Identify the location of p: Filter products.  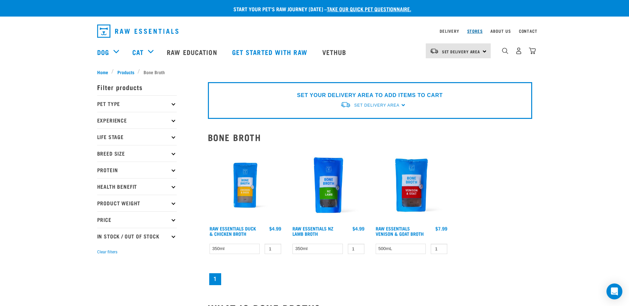
(137, 87).